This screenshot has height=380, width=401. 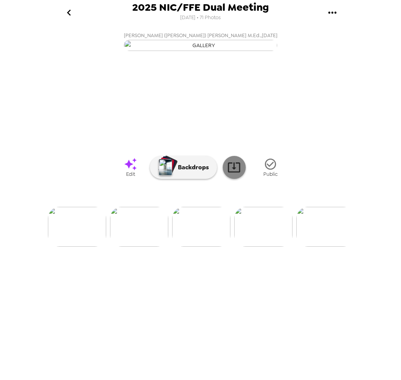 What do you see at coordinates (130, 174) in the screenshot?
I see `span: Edit` at bounding box center [130, 174].